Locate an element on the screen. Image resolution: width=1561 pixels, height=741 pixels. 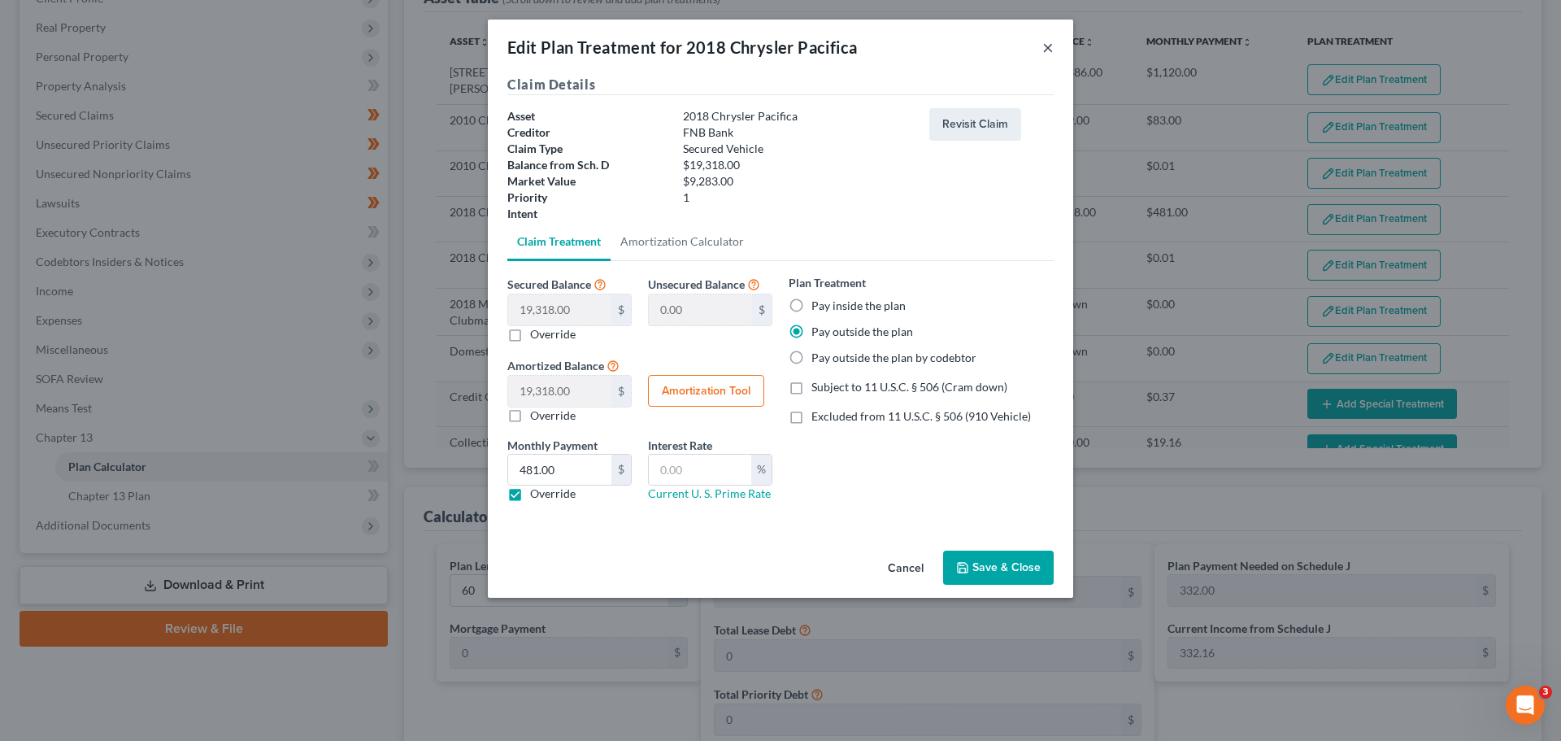
div: $19,318.00 is located at coordinates (798, 165).